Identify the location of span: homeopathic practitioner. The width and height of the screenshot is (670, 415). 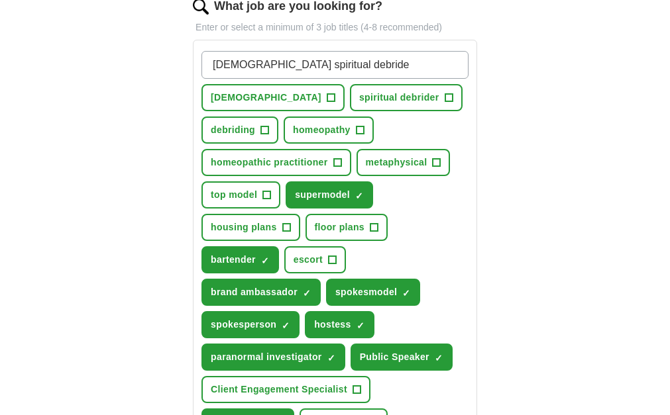
(269, 162).